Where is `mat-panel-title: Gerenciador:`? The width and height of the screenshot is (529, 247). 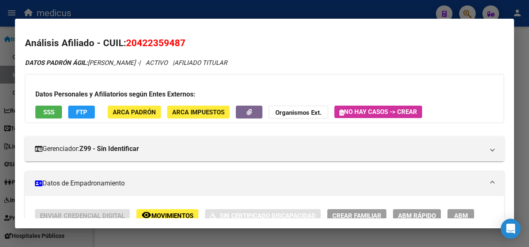 mat-panel-title: Gerenciador: is located at coordinates (260, 149).